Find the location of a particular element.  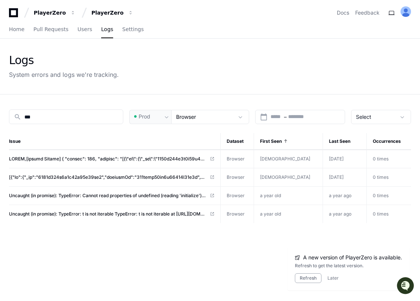

a: Docs is located at coordinates (343, 13).